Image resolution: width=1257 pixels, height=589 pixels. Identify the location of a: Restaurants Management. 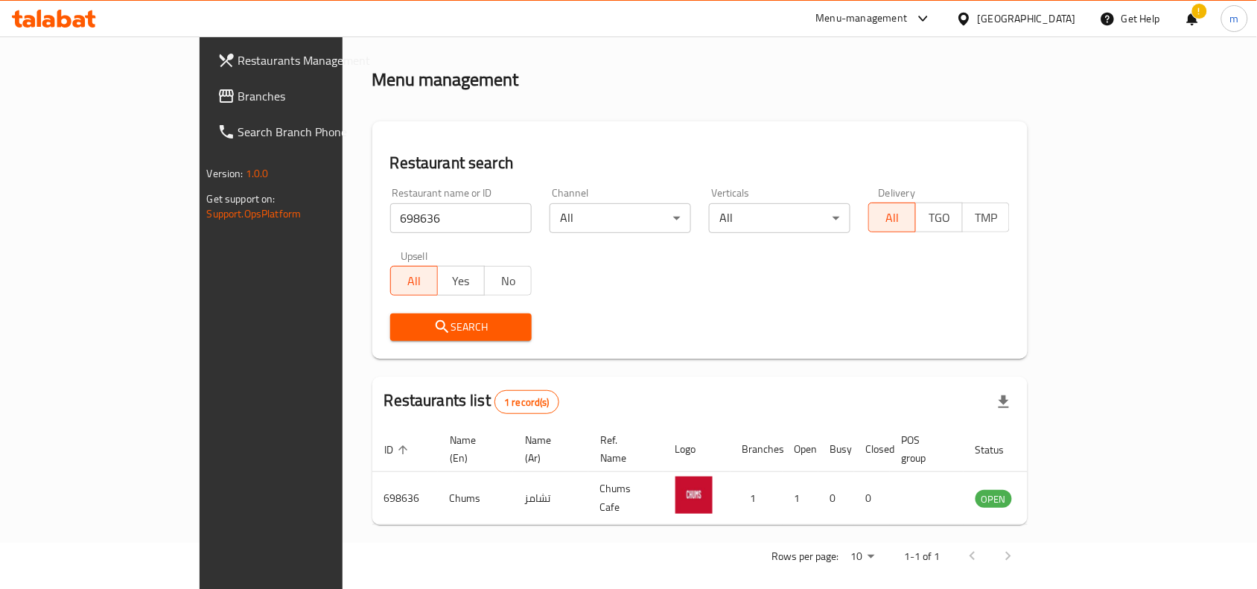
(308, 60).